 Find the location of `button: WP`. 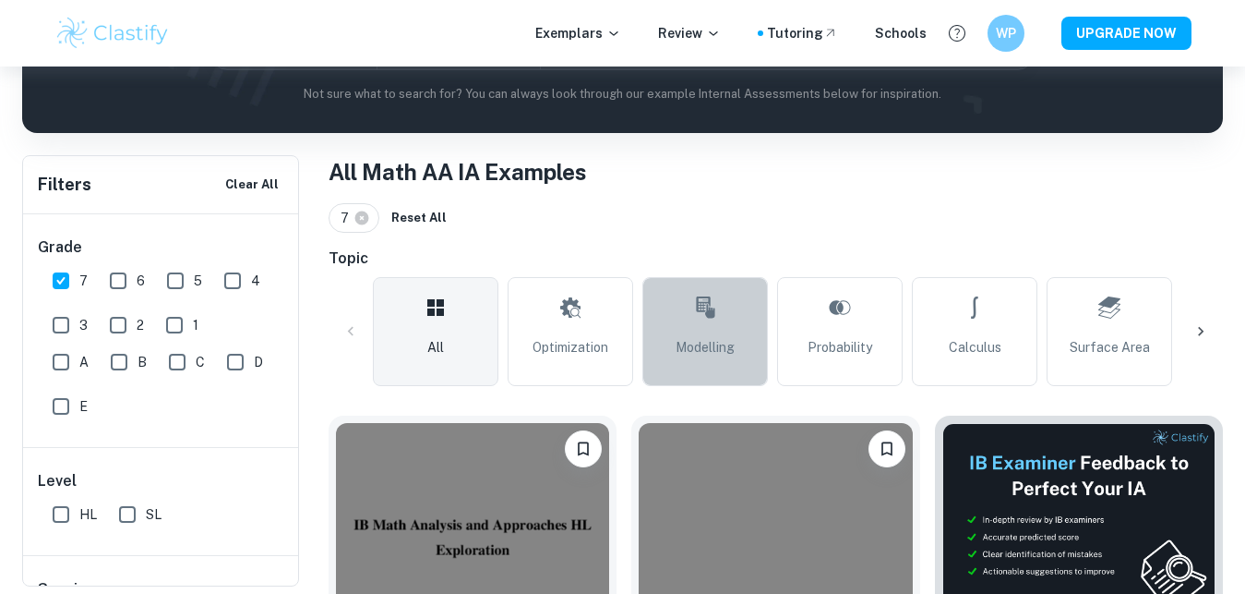

button: WP is located at coordinates (1006, 33).